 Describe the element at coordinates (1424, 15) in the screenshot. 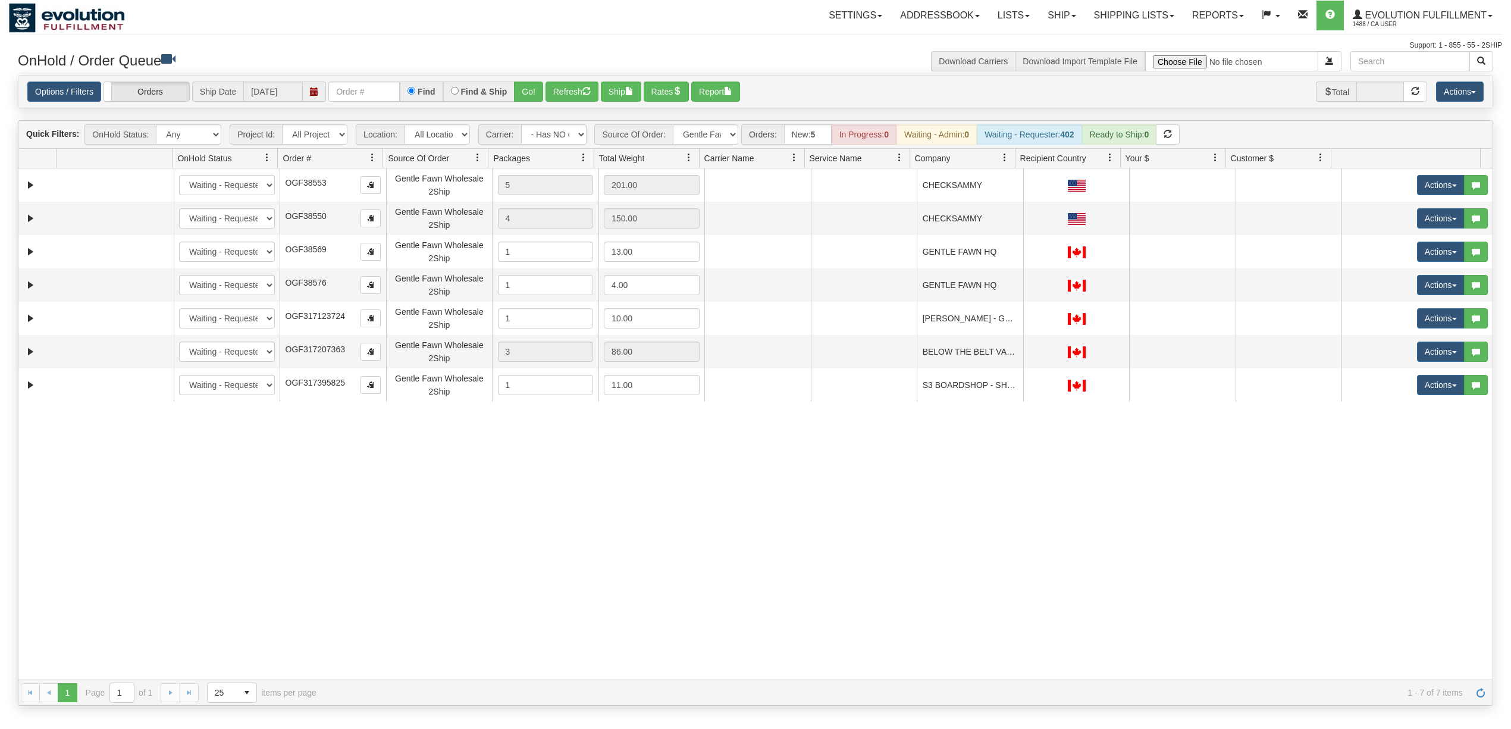

I see `span: Evolution Fulfillment` at that location.